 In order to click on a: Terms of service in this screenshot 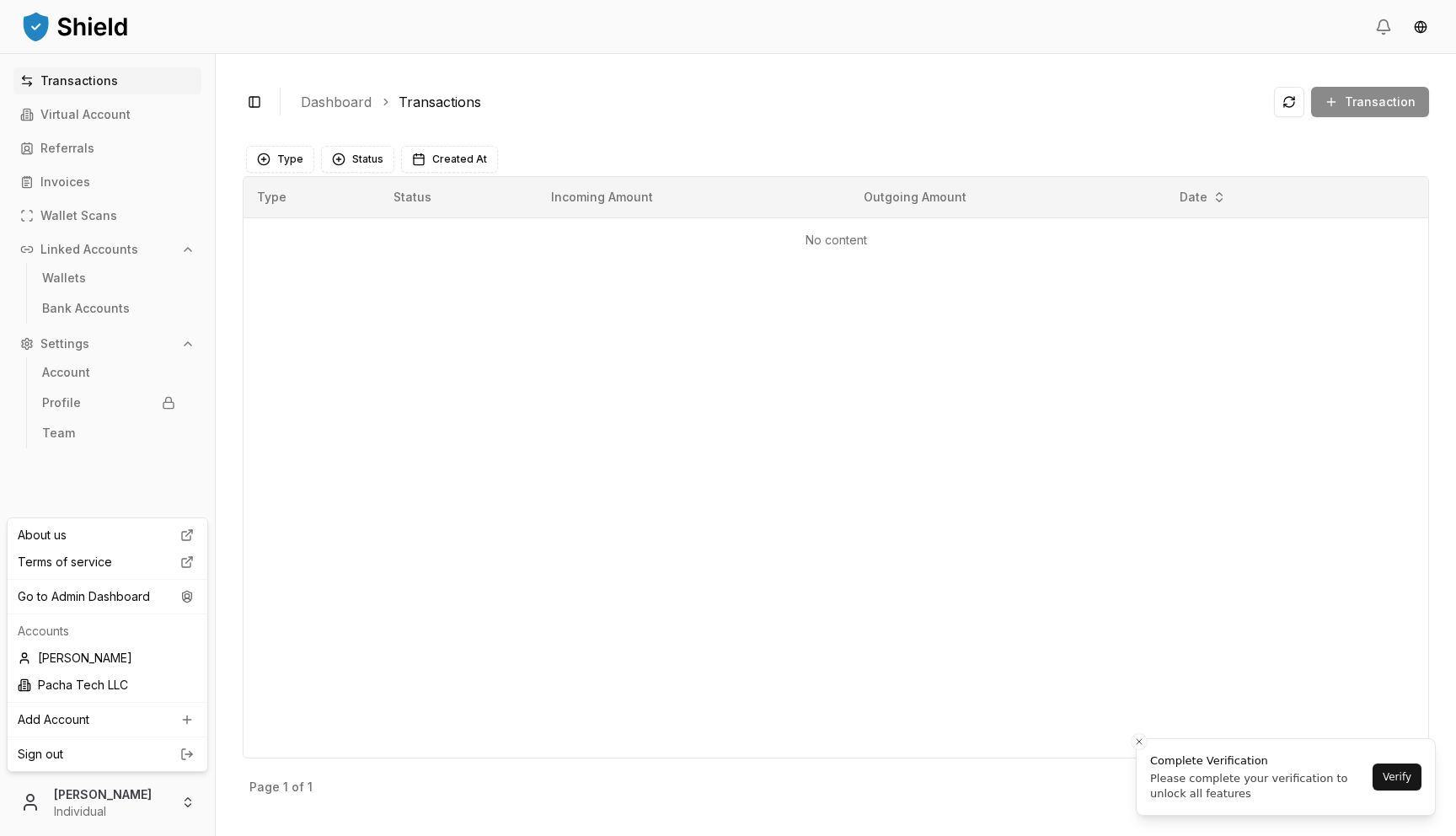, I will do `click(107, 562)`.